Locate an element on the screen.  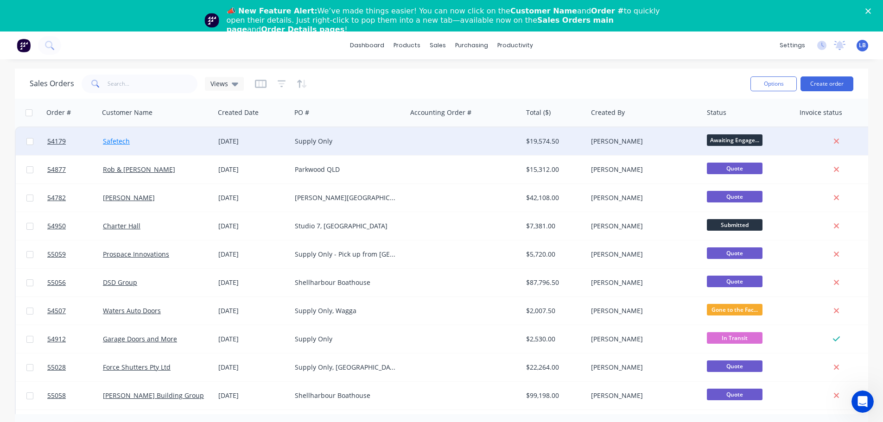
div: purchasing is located at coordinates (472, 45).